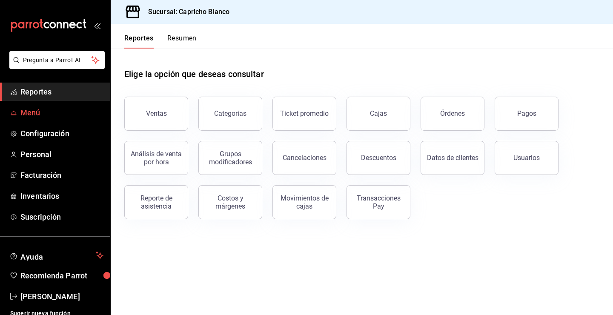  What do you see at coordinates (194, 74) in the screenshot?
I see `h1: Elige la opción que deseas consultar` at bounding box center [194, 74].